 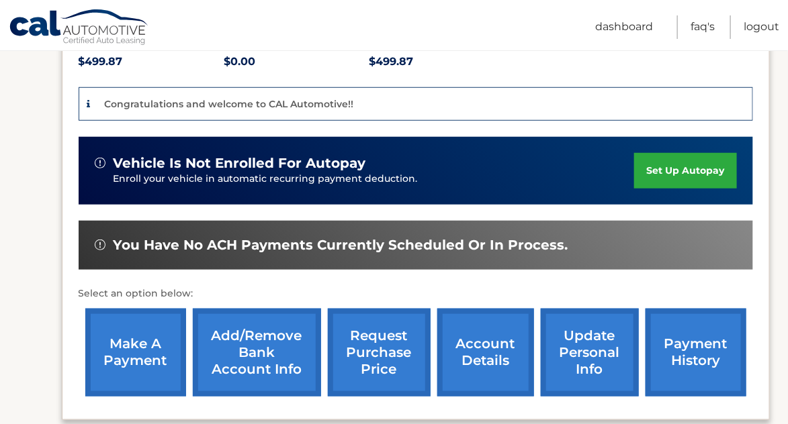 I want to click on a: Dashboard, so click(x=624, y=27).